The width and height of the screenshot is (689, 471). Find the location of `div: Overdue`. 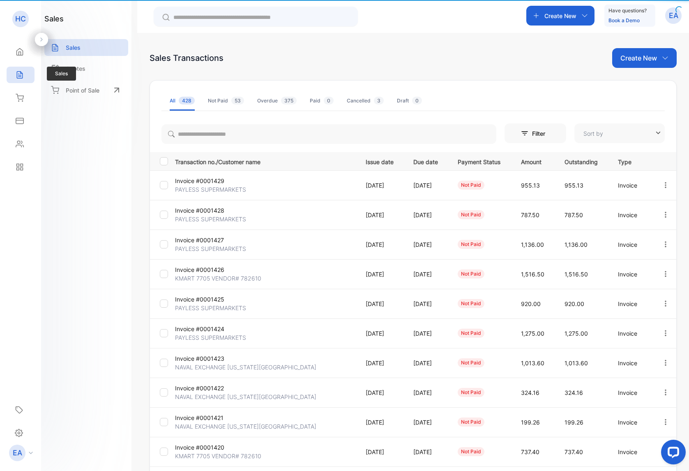

div: Overdue is located at coordinates (277, 101).